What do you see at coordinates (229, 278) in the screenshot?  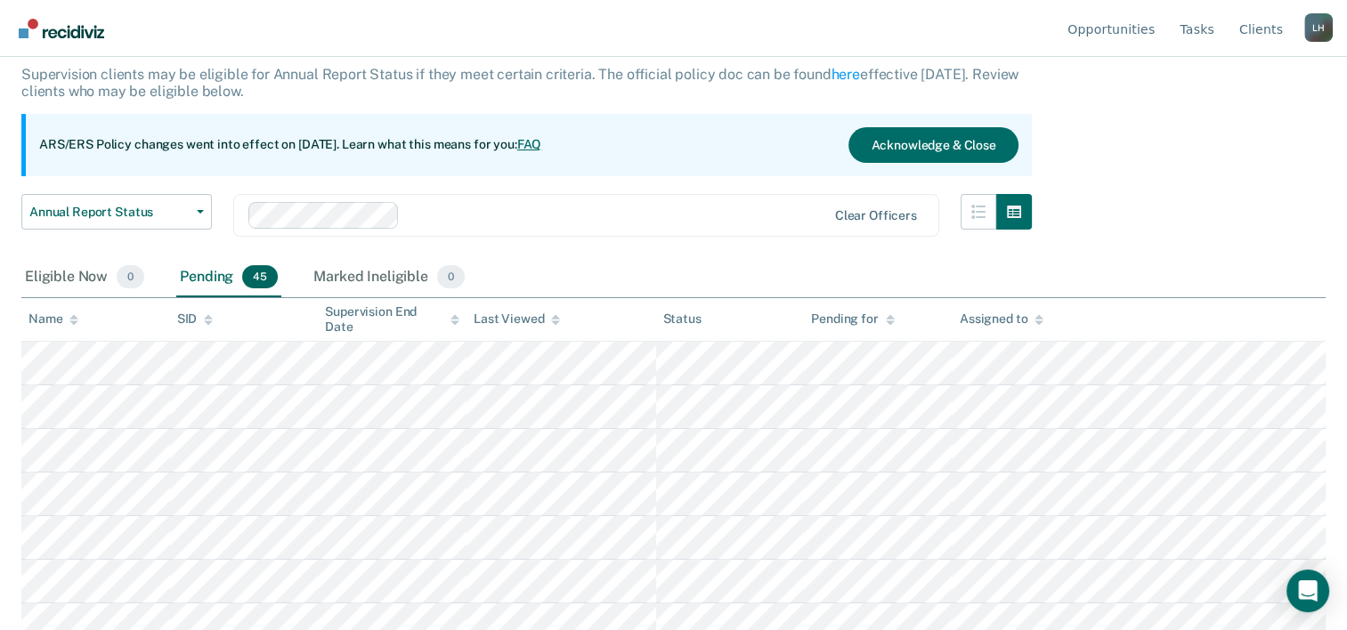 I see `div: Pending45` at bounding box center [229, 278].